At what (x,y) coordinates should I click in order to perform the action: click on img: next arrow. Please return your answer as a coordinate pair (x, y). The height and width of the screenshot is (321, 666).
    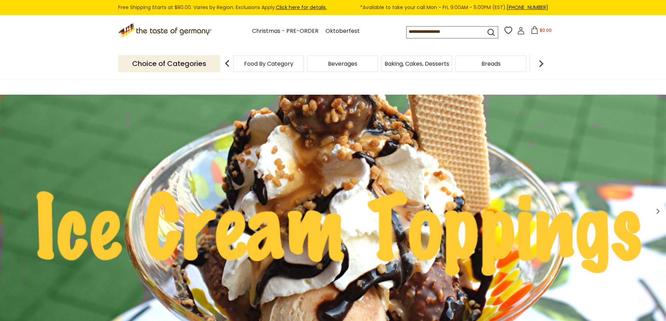
    Looking at the image, I should click on (541, 64).